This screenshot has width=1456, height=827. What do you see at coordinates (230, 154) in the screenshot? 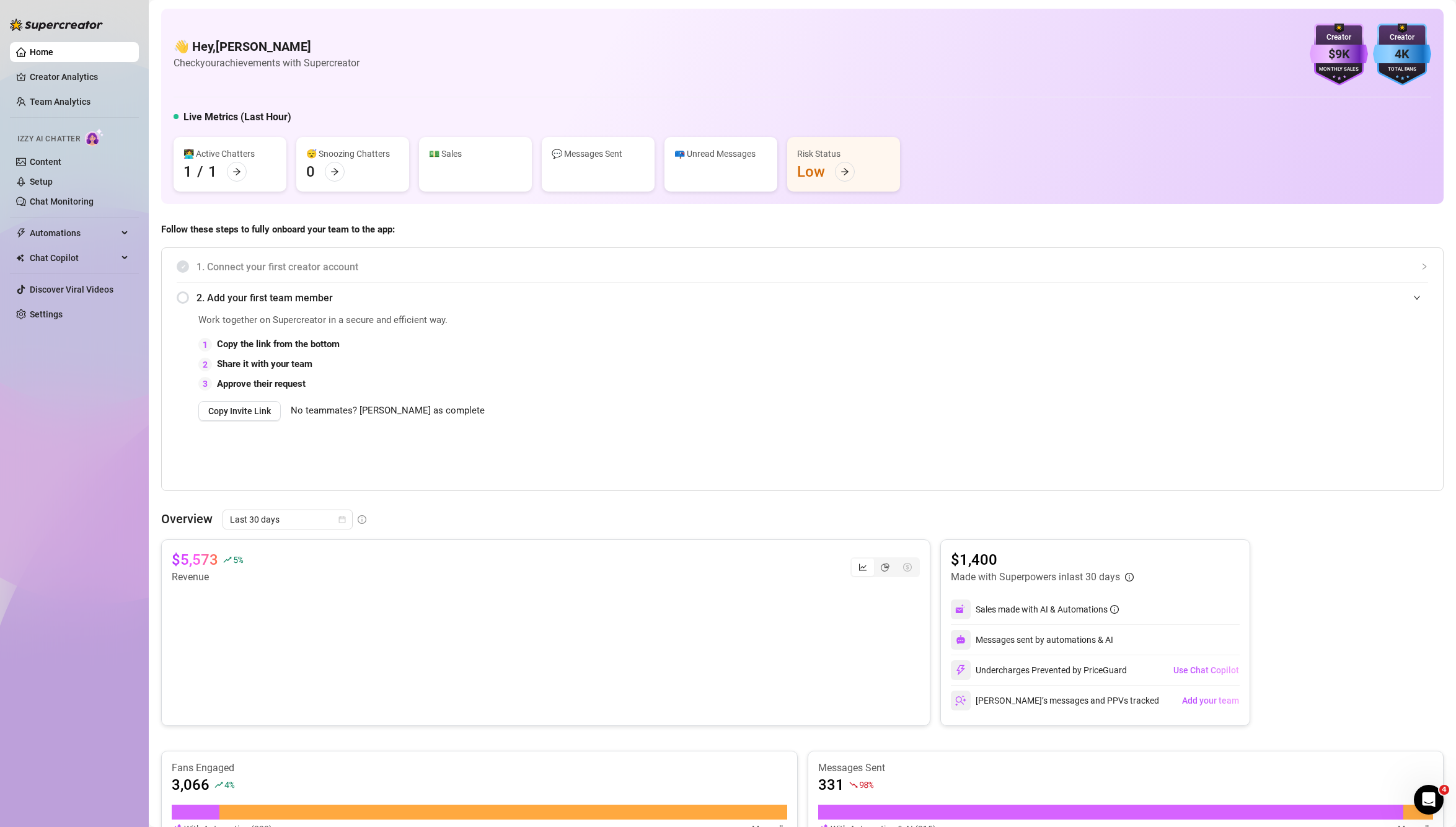
I see `div: 👩‍💻 Active Chatters` at bounding box center [230, 154].